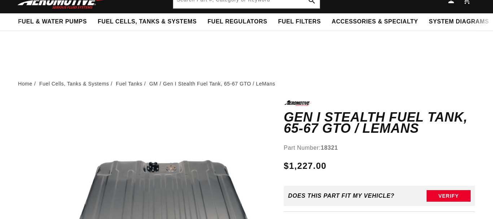 The height and width of the screenshot is (219, 493). Describe the element at coordinates (449, 196) in the screenshot. I see `button: Verify` at that location.